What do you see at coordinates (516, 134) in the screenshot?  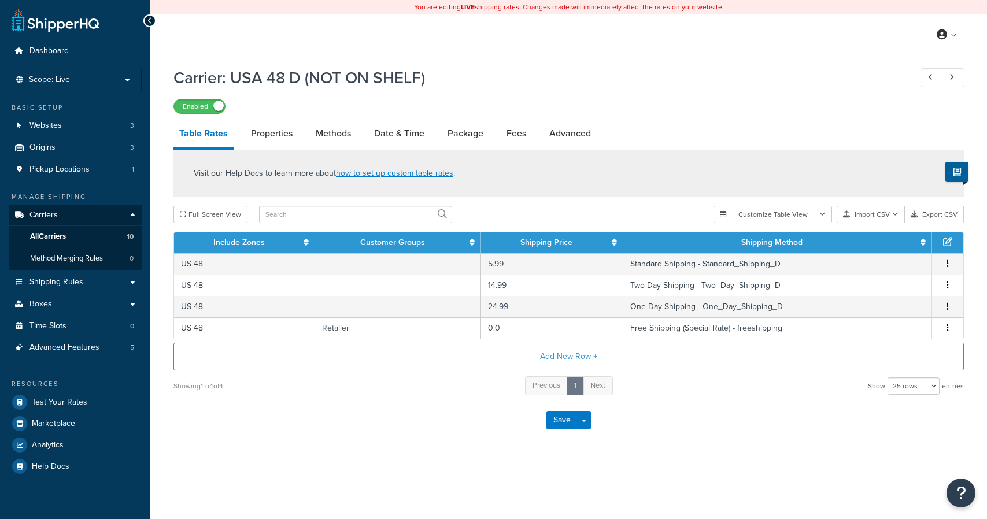 I see `a: Fees` at bounding box center [516, 134].